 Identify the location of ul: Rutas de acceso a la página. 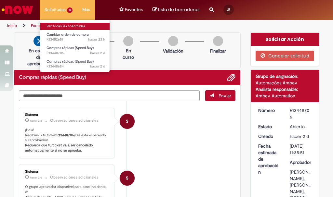
(97, 26).